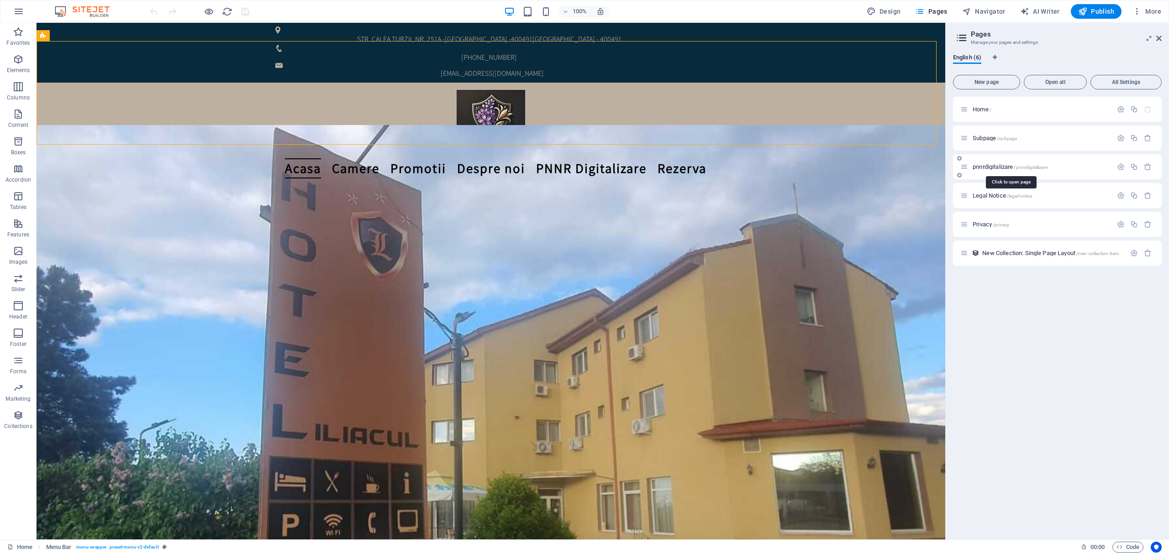 The image size is (1169, 554). What do you see at coordinates (1097, 253) in the screenshot?
I see `span: /new-collection-item` at bounding box center [1097, 253].